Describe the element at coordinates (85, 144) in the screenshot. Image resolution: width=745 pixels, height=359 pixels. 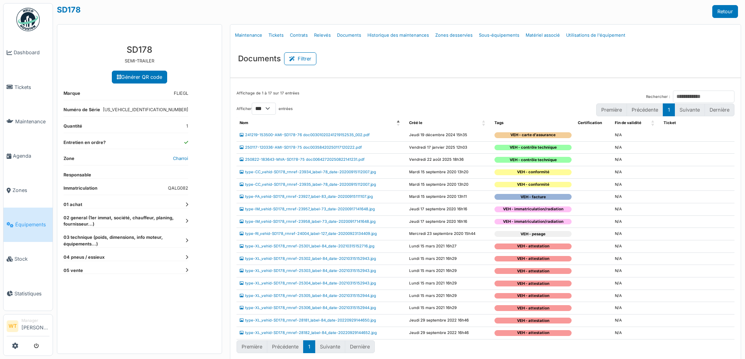
I see `dt: Entretien en ordre?` at that location.